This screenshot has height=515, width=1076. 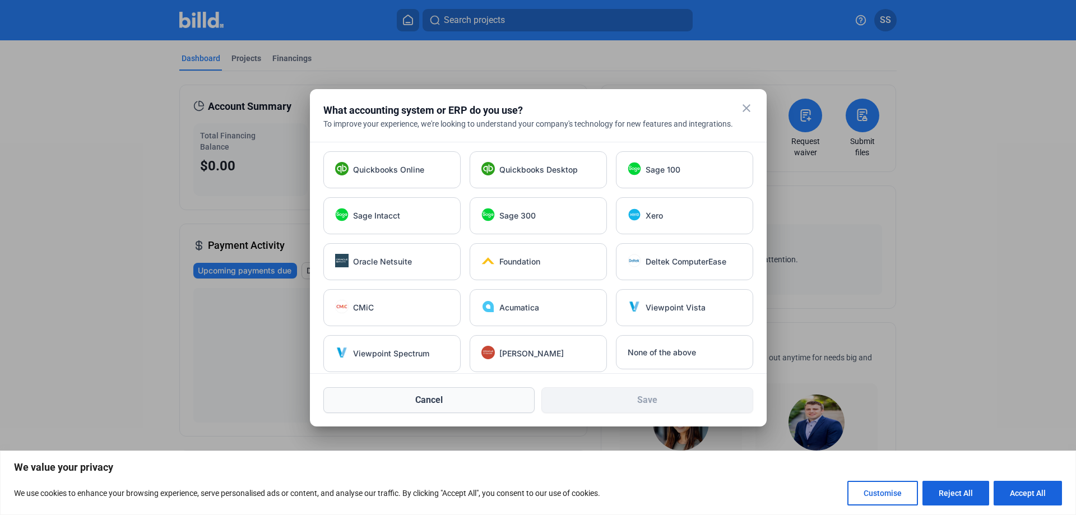 What do you see at coordinates (389, 170) in the screenshot?
I see `span: Quickbooks Online` at bounding box center [389, 170].